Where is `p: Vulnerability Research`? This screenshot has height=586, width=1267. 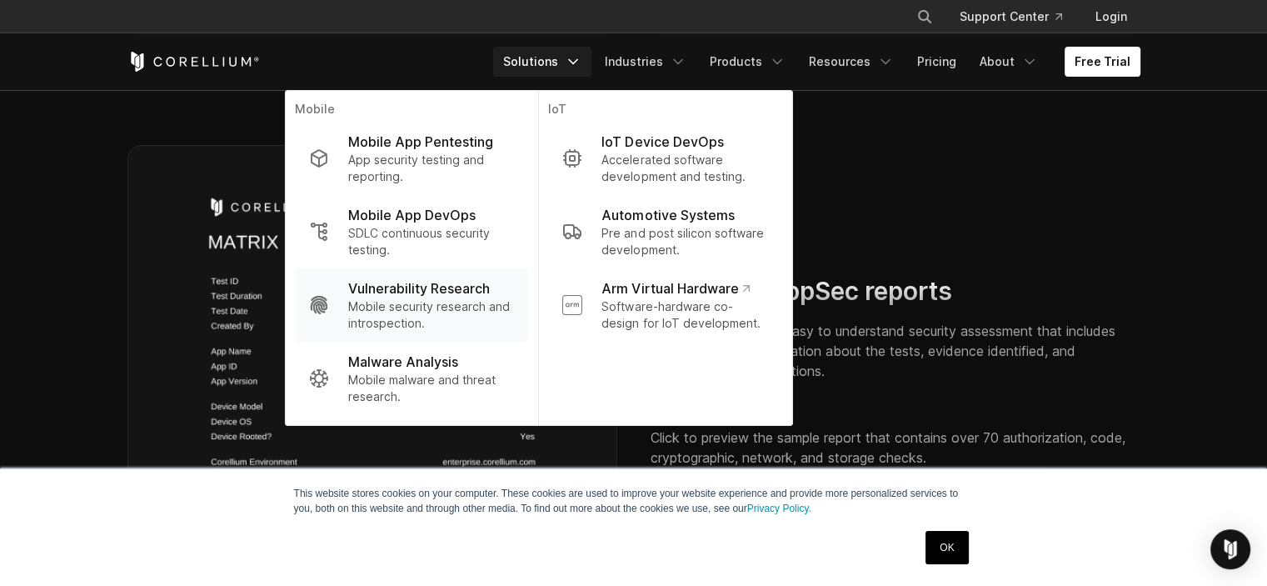 p: Vulnerability Research is located at coordinates (419, 288).